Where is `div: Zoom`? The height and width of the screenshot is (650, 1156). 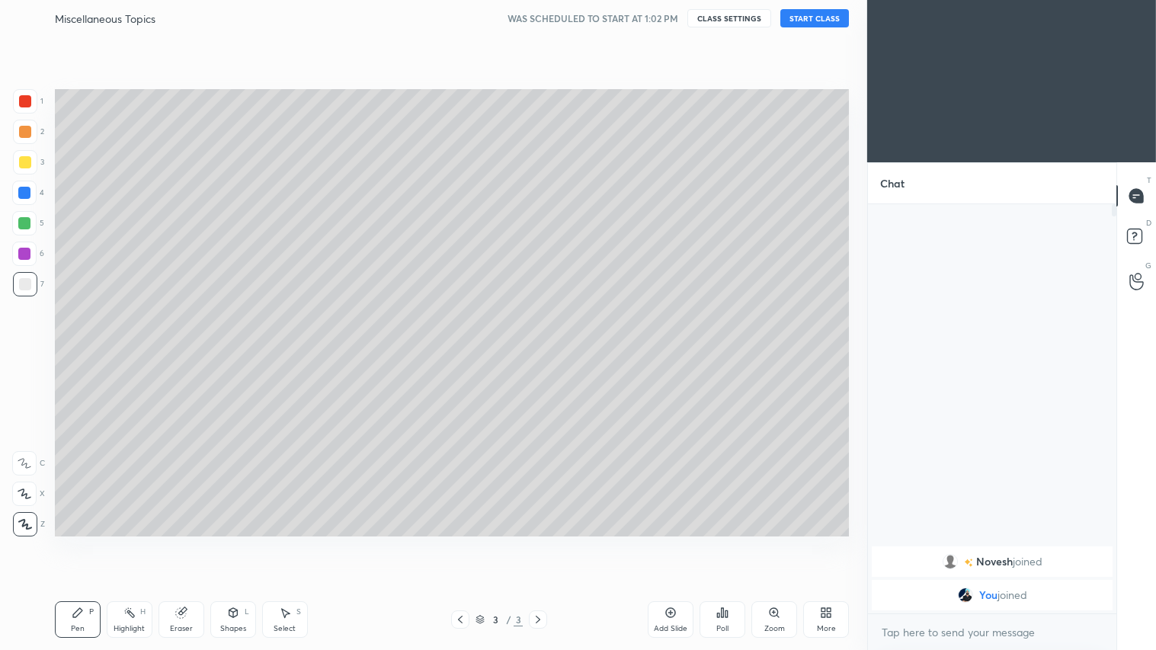
div: Zoom is located at coordinates (774, 629).